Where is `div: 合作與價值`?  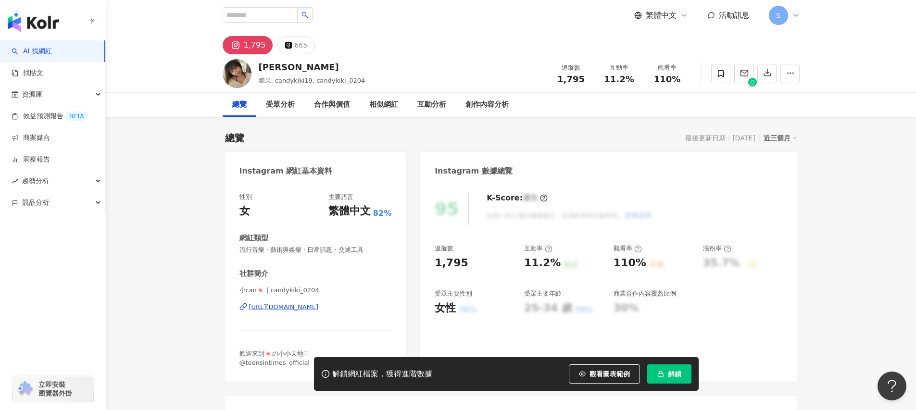
div: 合作與價值 is located at coordinates (332, 105).